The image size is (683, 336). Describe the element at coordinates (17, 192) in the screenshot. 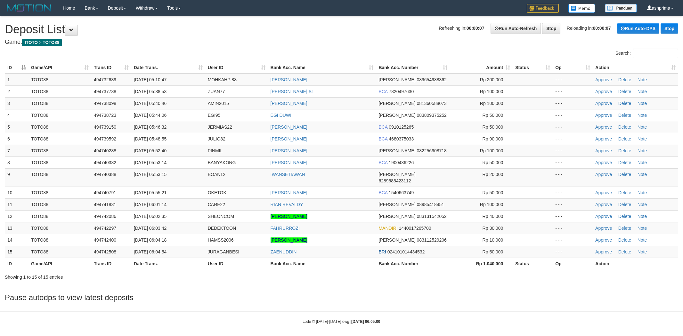

I see `td: 10` at that location.